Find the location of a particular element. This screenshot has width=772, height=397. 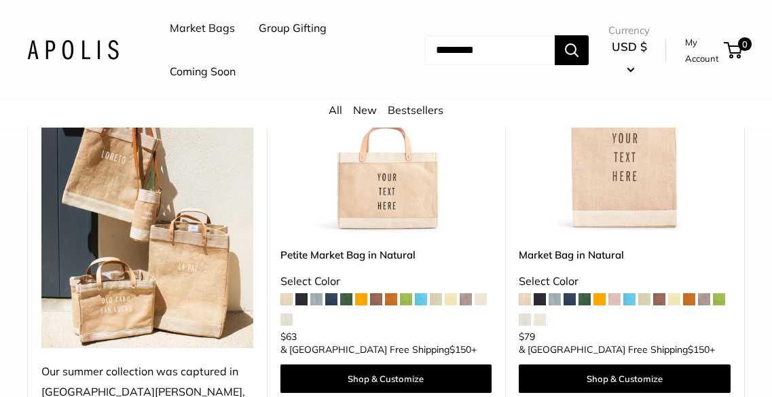

span: $63 is located at coordinates (289, 337).